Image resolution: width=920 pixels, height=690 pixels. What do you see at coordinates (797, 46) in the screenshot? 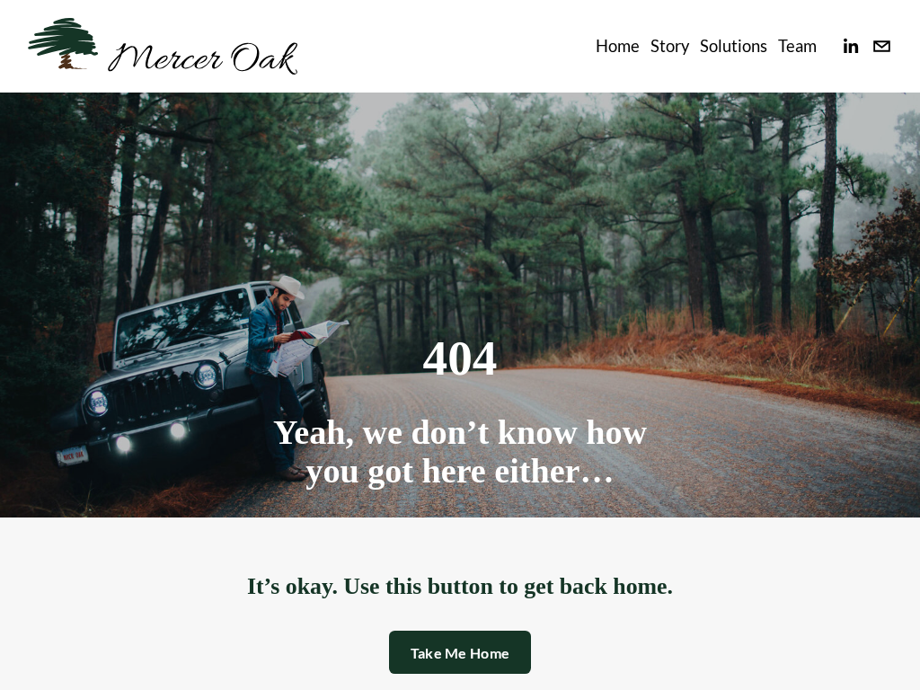
I see `a: Team` at bounding box center [797, 46].